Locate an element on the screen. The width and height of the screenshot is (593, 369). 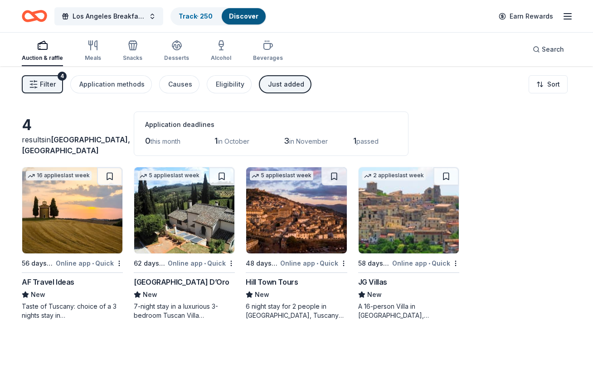
button: Alcohol is located at coordinates (221, 51).